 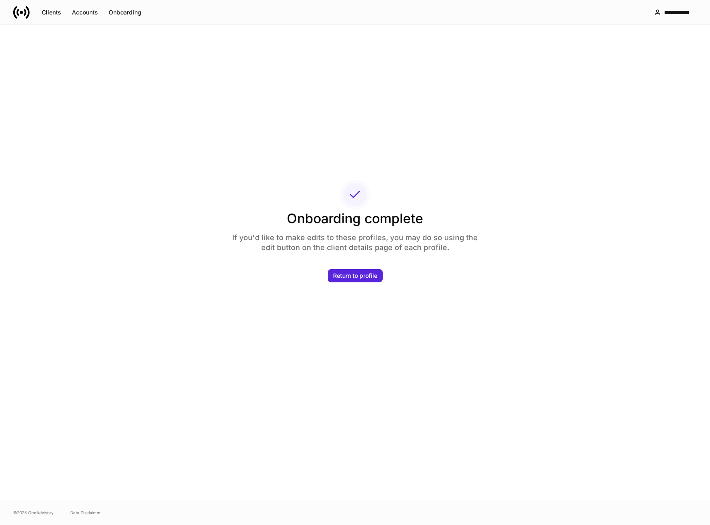 I want to click on a: Data Disclaimer, so click(x=86, y=512).